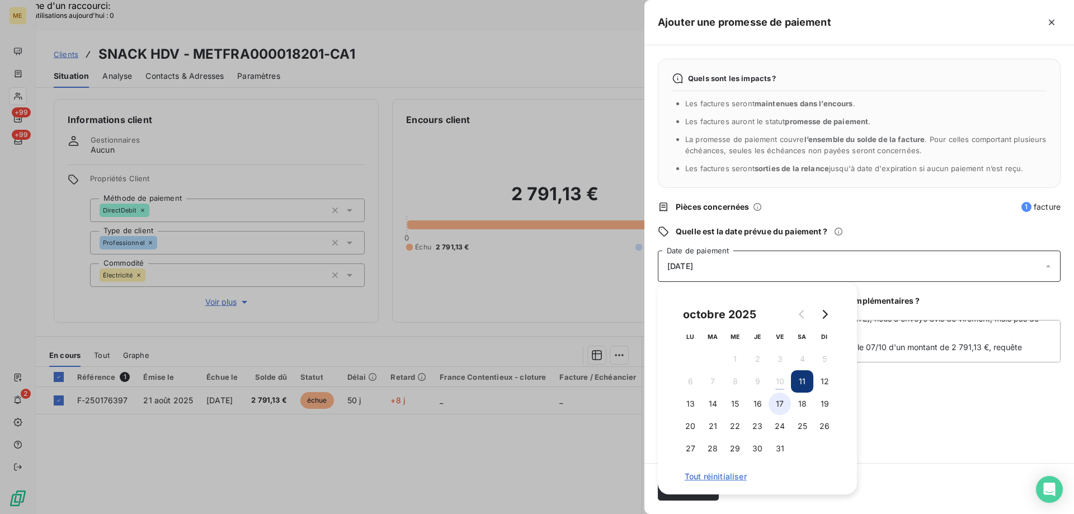  Describe the element at coordinates (802, 426) in the screenshot. I see `button: 25` at that location.